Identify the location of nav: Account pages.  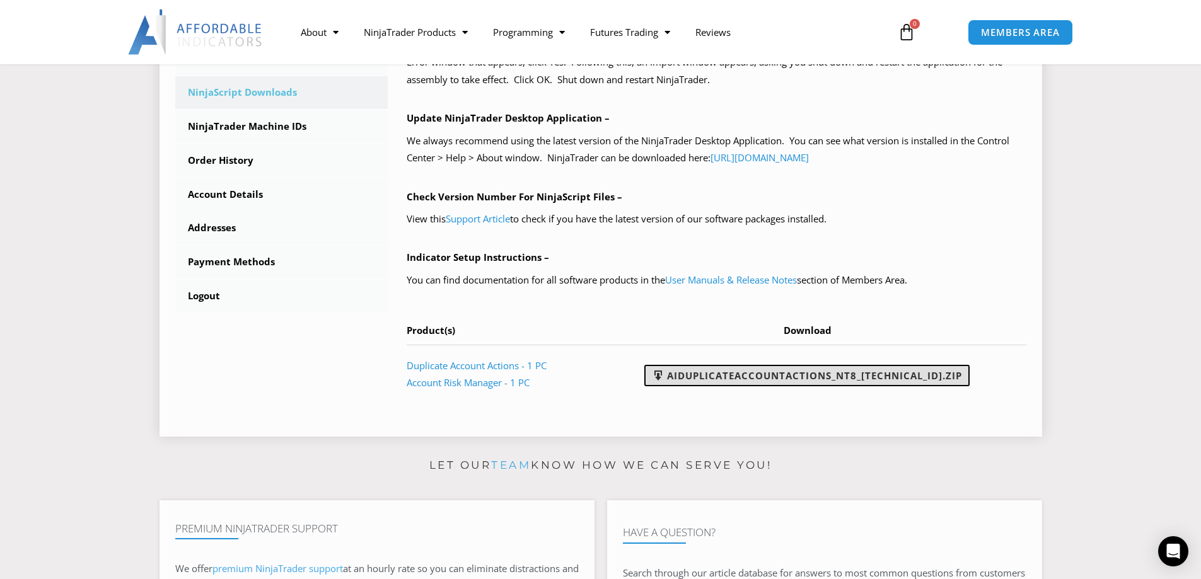
(282, 160).